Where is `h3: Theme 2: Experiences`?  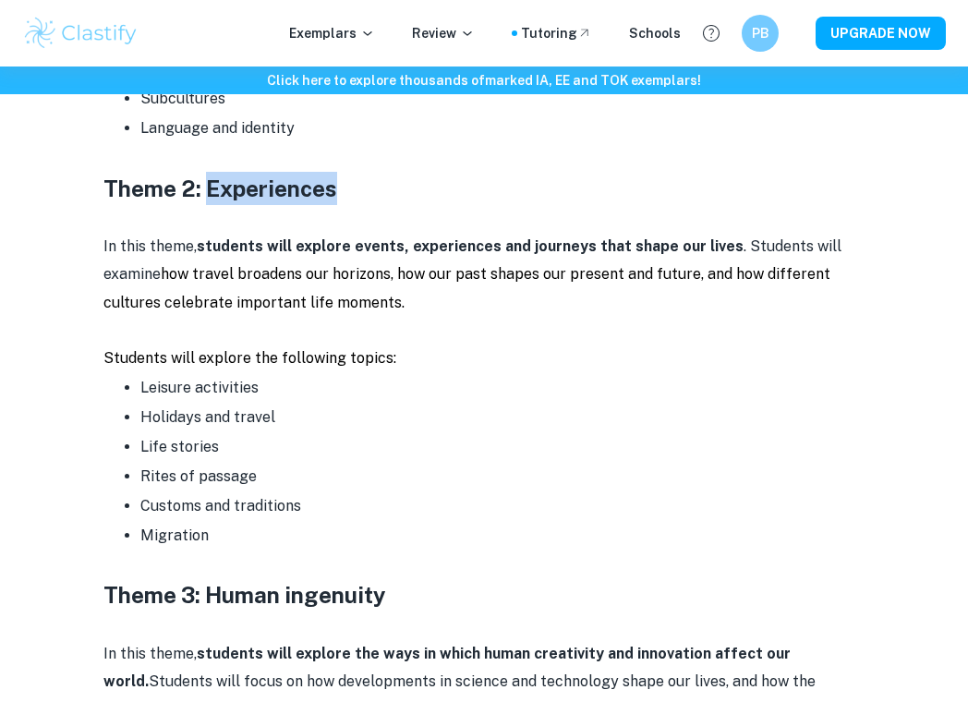
h3: Theme 2: Experiences is located at coordinates (473, 188).